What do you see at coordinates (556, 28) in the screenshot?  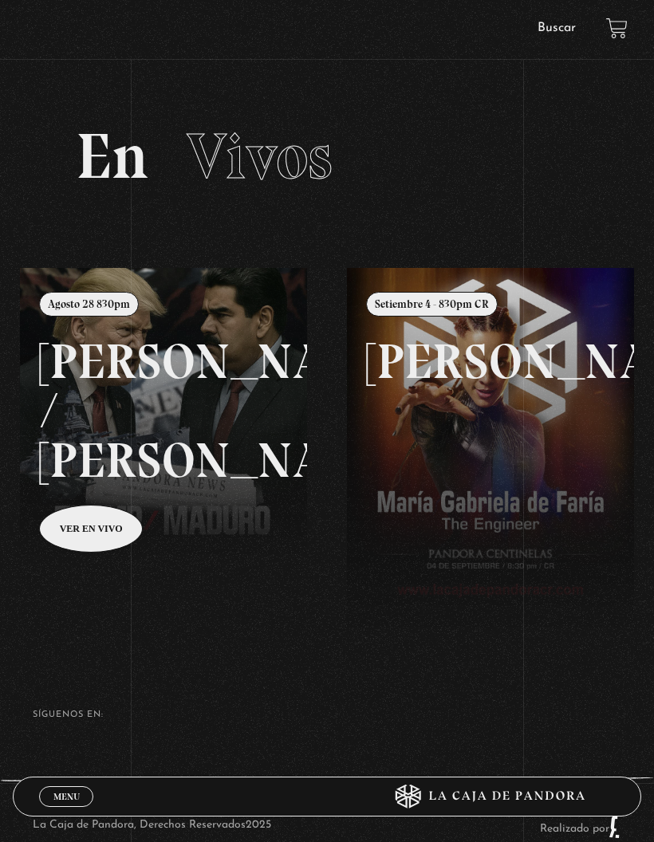 I see `a: Buscar` at bounding box center [556, 28].